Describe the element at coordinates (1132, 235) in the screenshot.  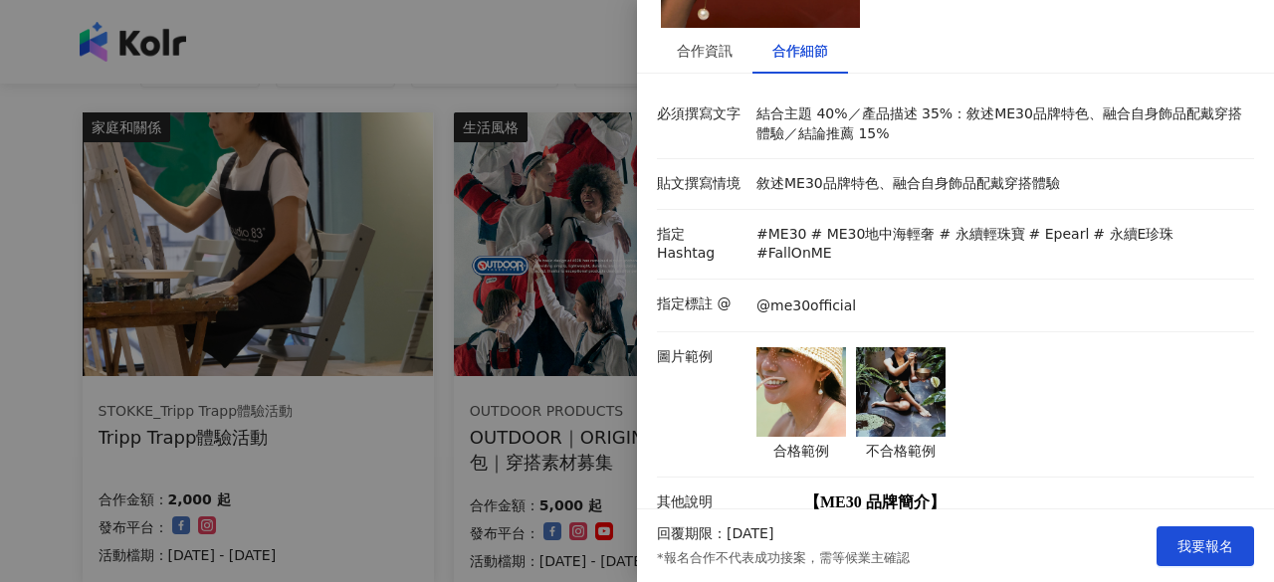
I see `p: # 永續E珍珠` at that location.